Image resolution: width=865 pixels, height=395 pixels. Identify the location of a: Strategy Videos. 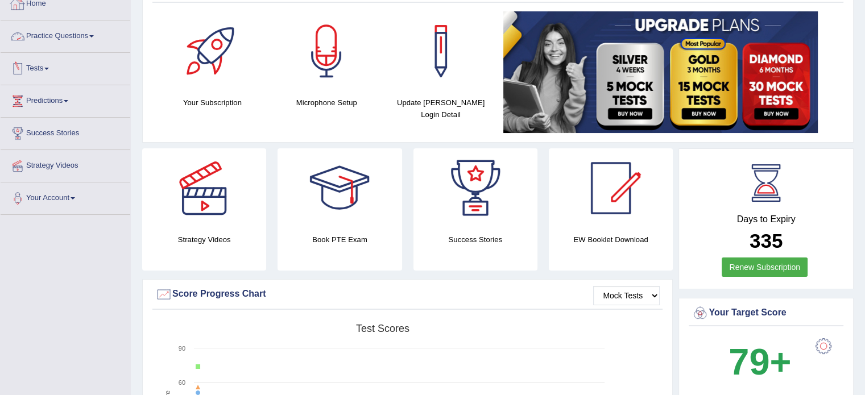
(65, 164).